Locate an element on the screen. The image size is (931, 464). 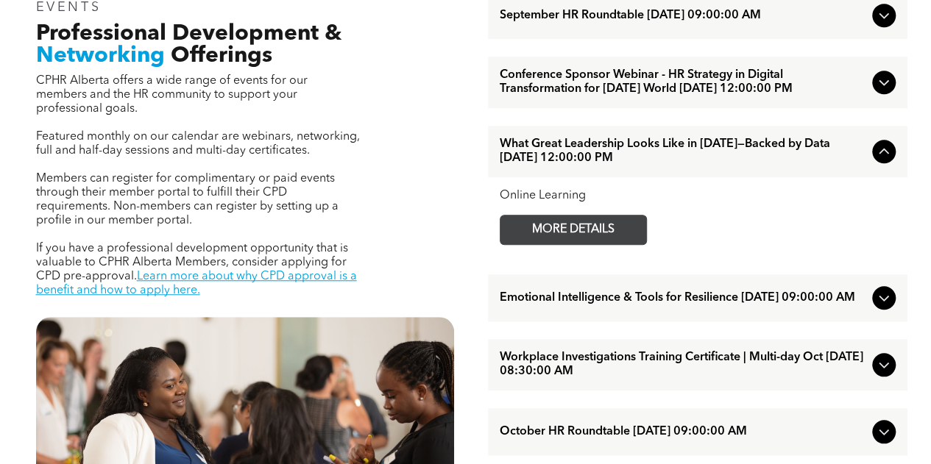
span: EVENTS is located at coordinates (68, 7).